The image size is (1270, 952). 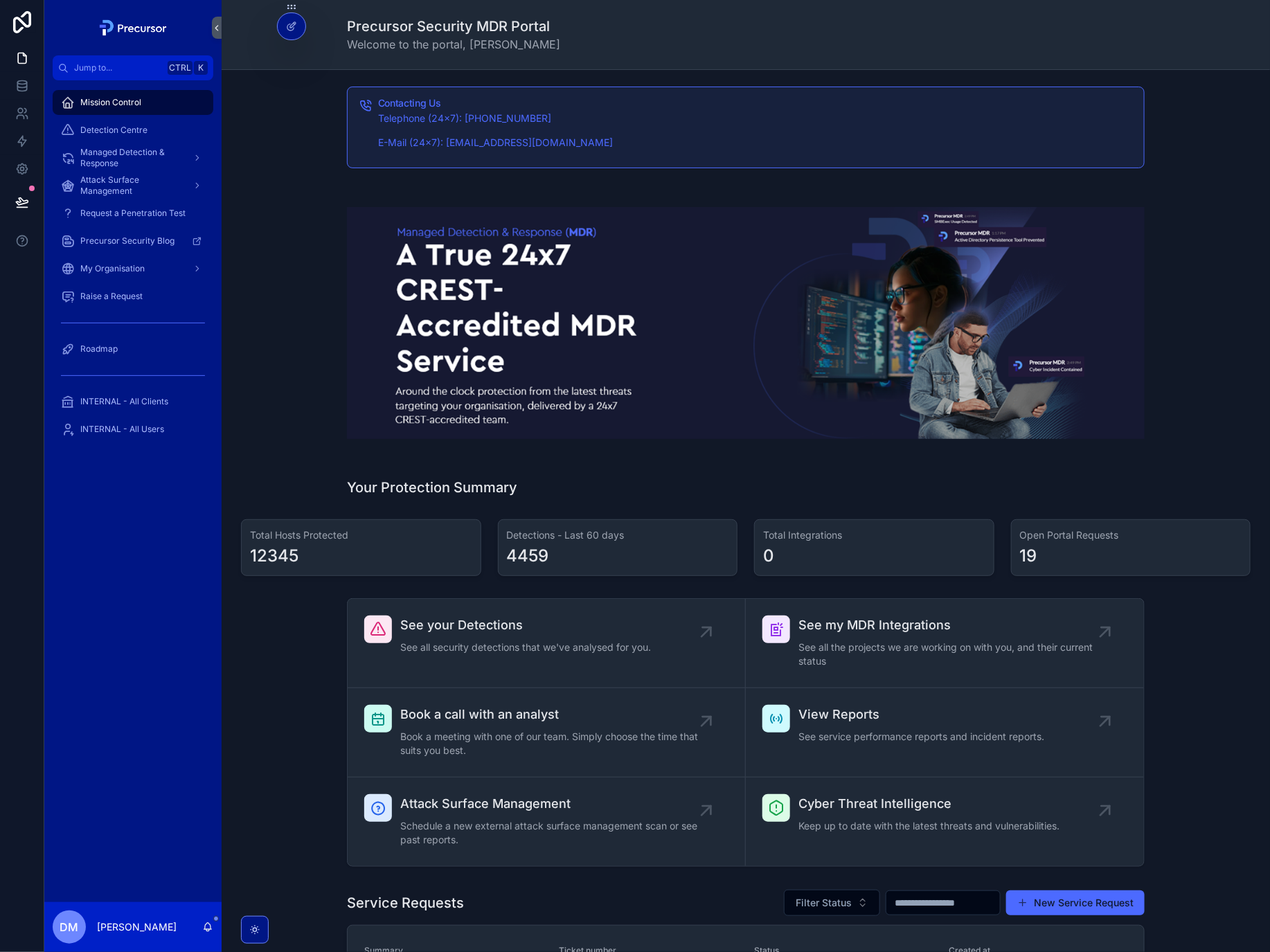 I want to click on span: See all security detections that we've analysed for you., so click(x=525, y=647).